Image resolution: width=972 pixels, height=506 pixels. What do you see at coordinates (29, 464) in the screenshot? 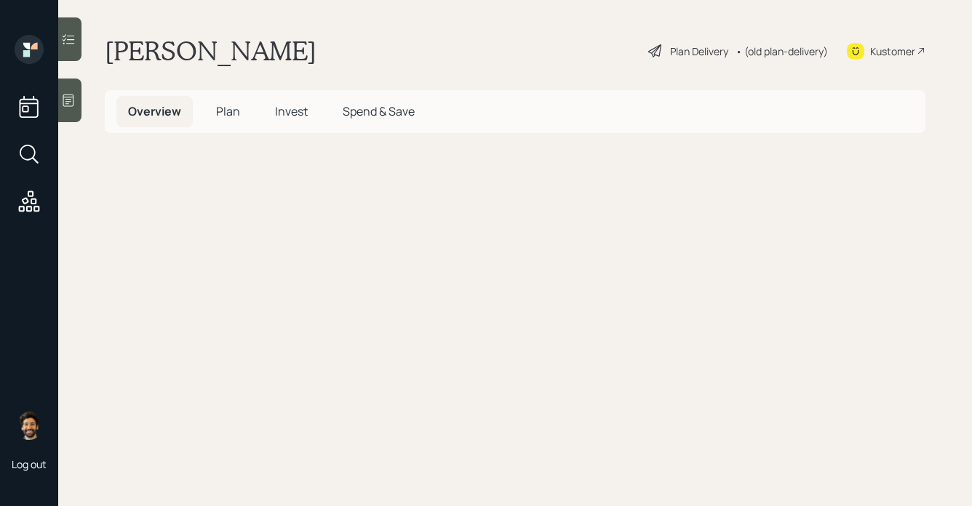
I see `div: Log out` at bounding box center [29, 464].